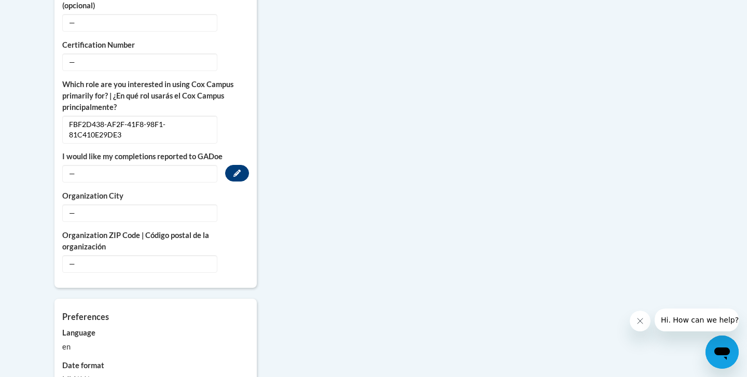 The height and width of the screenshot is (377, 747). Describe the element at coordinates (156, 196) in the screenshot. I see `label: Organization City` at that location.